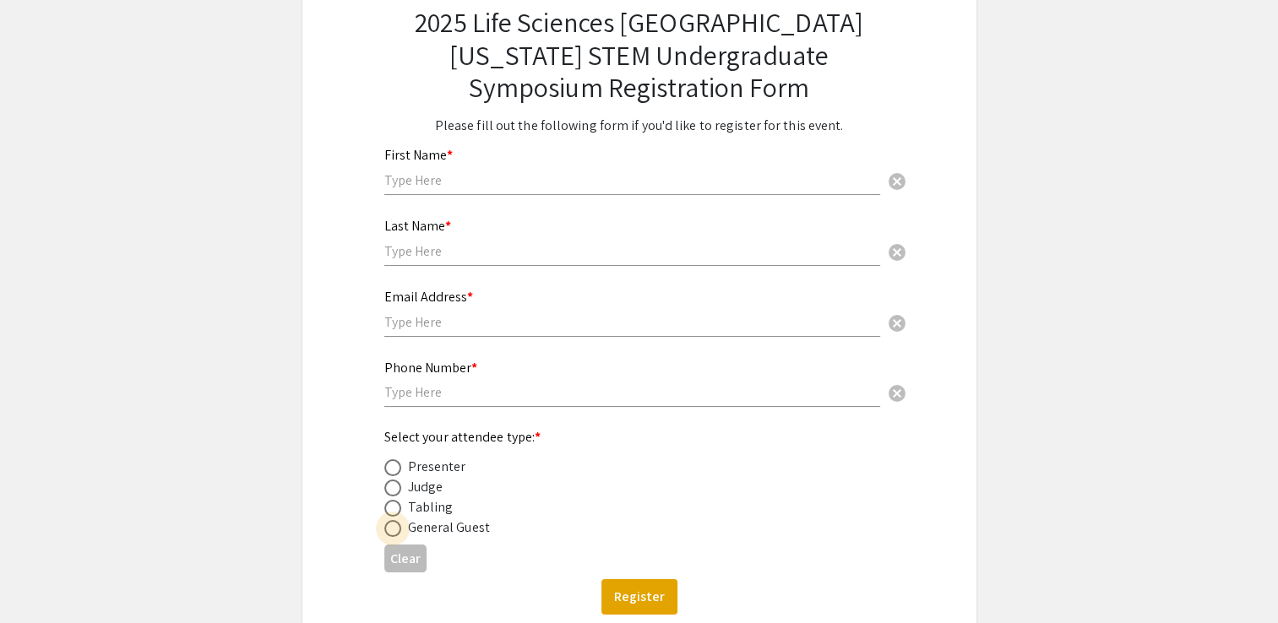  I want to click on mat-label: First Name, so click(418, 155).